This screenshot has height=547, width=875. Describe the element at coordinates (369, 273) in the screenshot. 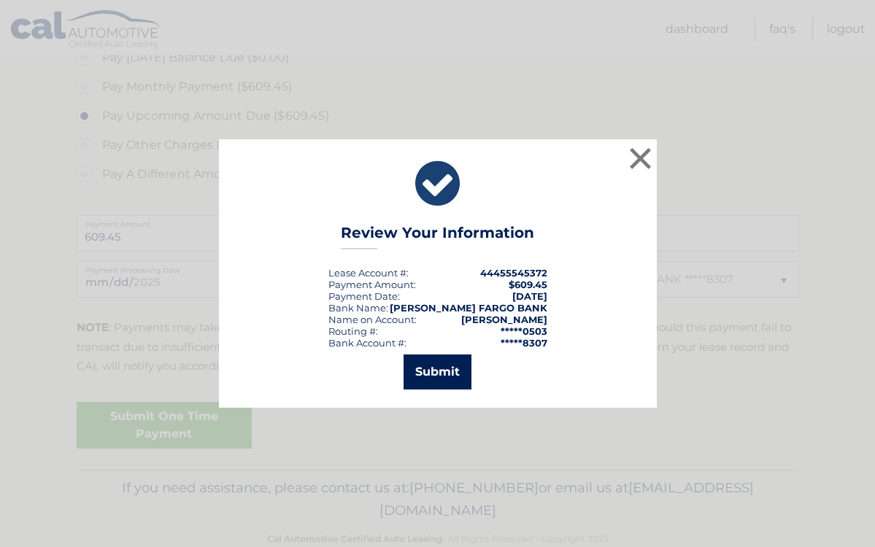

I see `div: Lease Account #:` at that location.